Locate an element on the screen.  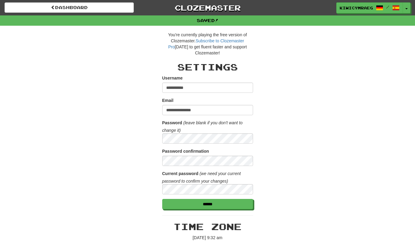
label: Email is located at coordinates (168, 101).